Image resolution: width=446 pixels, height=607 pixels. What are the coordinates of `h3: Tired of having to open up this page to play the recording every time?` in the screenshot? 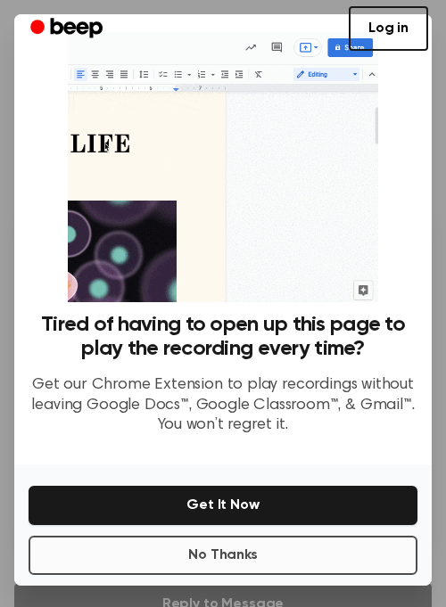 It's located at (223, 337).